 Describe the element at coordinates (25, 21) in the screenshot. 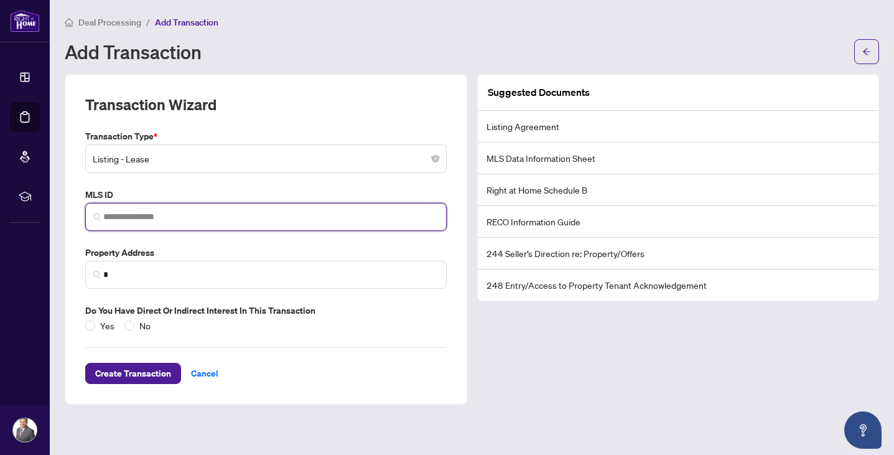

I see `img: logo` at that location.